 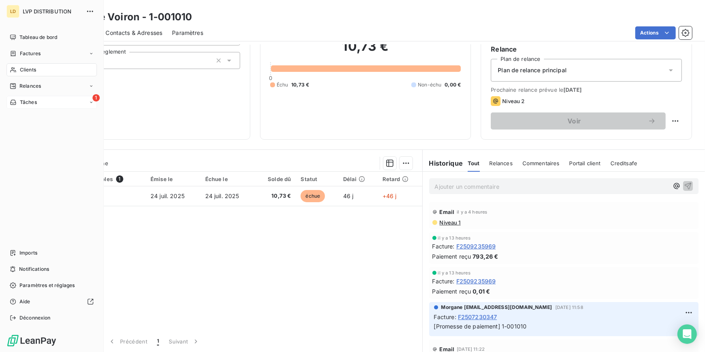 What do you see at coordinates (38, 37) in the screenshot?
I see `span: Tableau de bord` at bounding box center [38, 37].